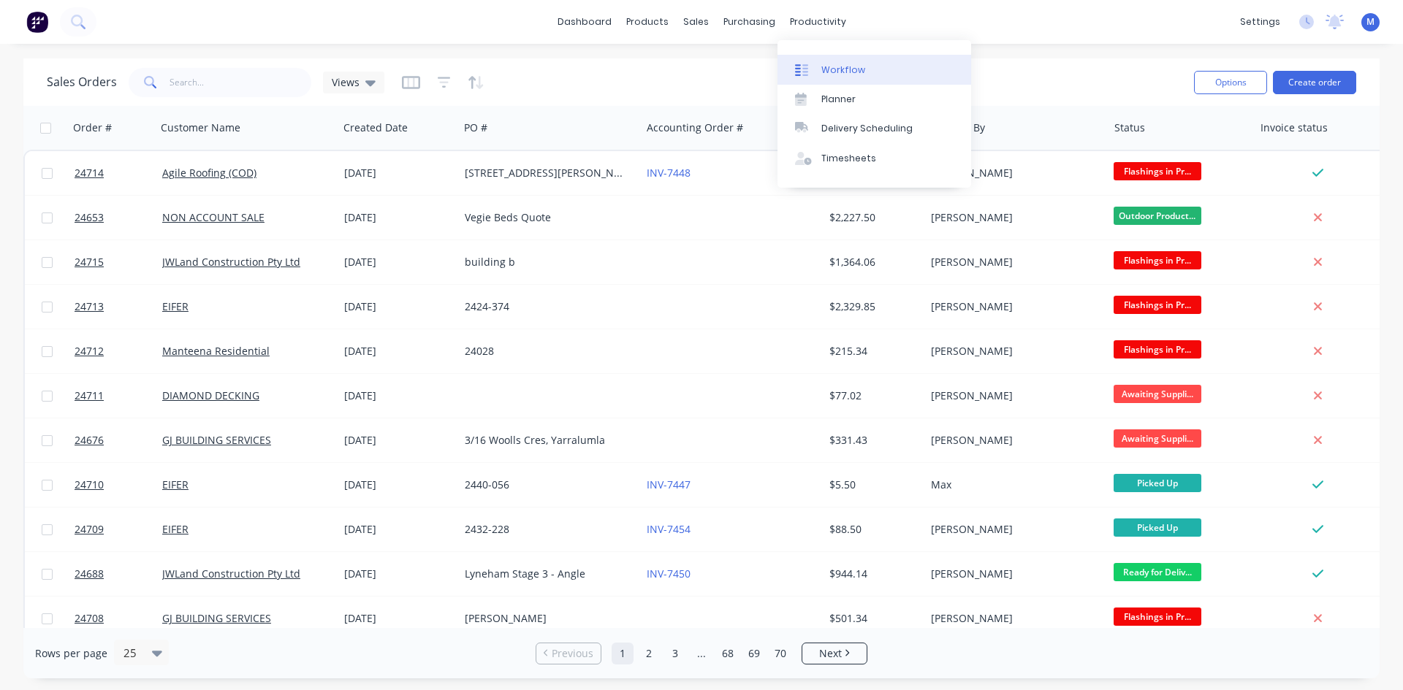 The height and width of the screenshot is (690, 1403). I want to click on div: sales, so click(695, 22).